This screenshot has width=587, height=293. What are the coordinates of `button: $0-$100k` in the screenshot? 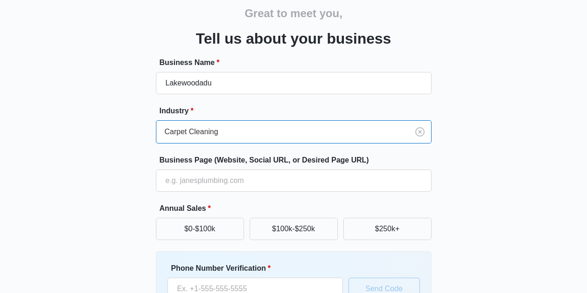 It's located at (200, 229).